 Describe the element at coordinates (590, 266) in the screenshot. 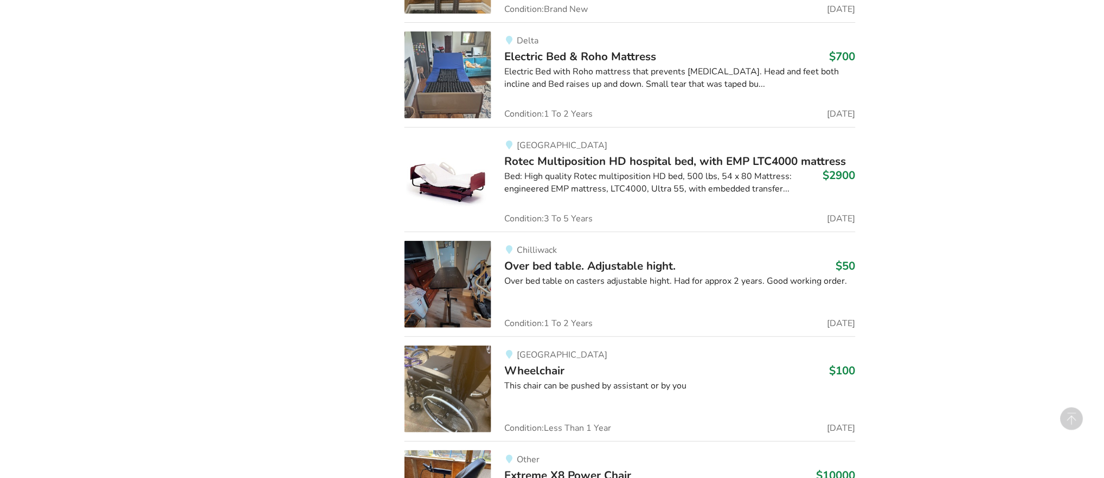

I see `span: Over bed table. Adjustable hight.` at that location.